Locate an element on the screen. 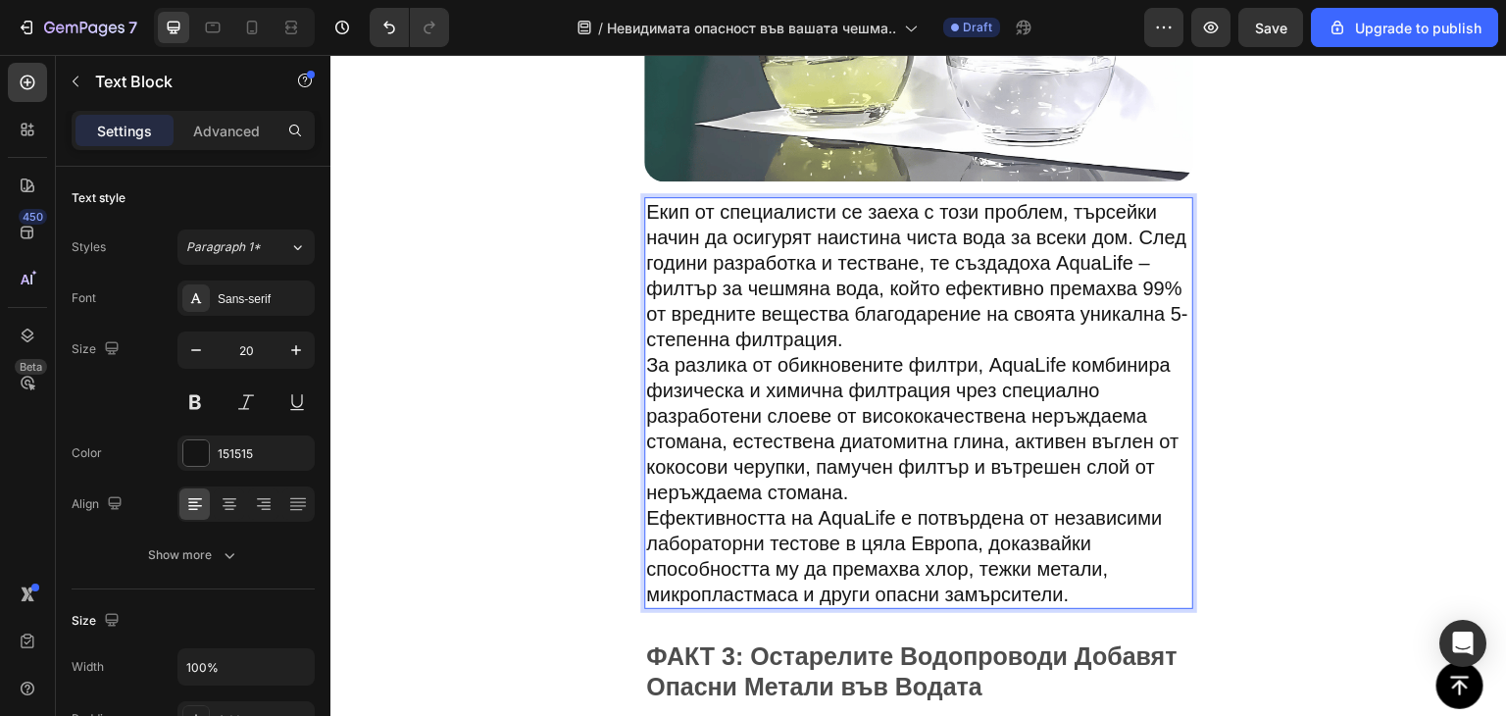 Image resolution: width=1506 pixels, height=716 pixels. div: Width is located at coordinates (87, 667).